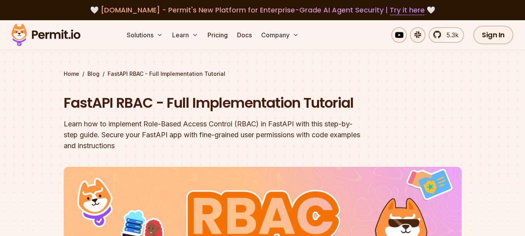  I want to click on span: 5.3k, so click(450, 35).